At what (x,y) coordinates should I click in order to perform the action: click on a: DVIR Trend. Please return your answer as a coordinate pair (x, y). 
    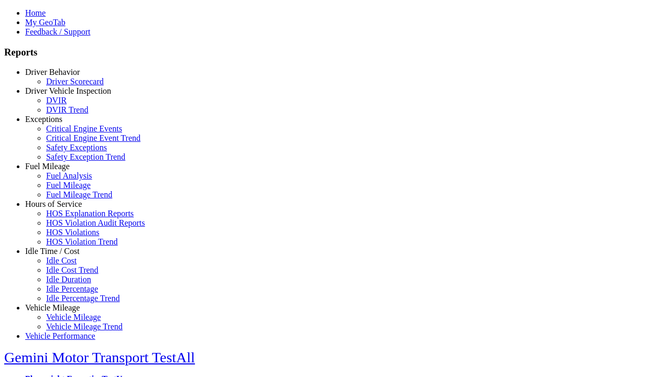
    Looking at the image, I should click on (67, 109).